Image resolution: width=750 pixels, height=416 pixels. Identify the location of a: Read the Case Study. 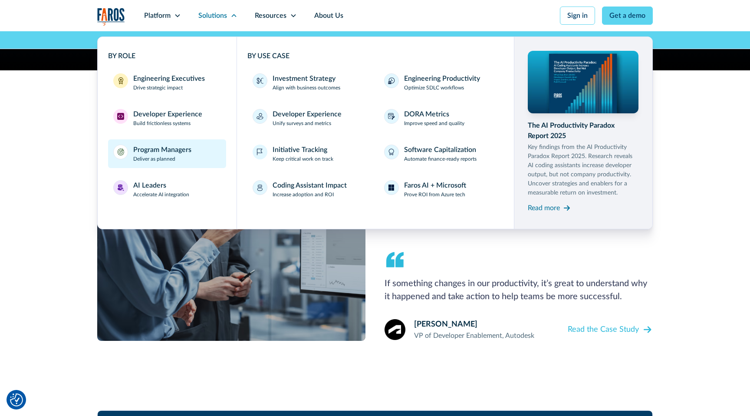
(610, 330).